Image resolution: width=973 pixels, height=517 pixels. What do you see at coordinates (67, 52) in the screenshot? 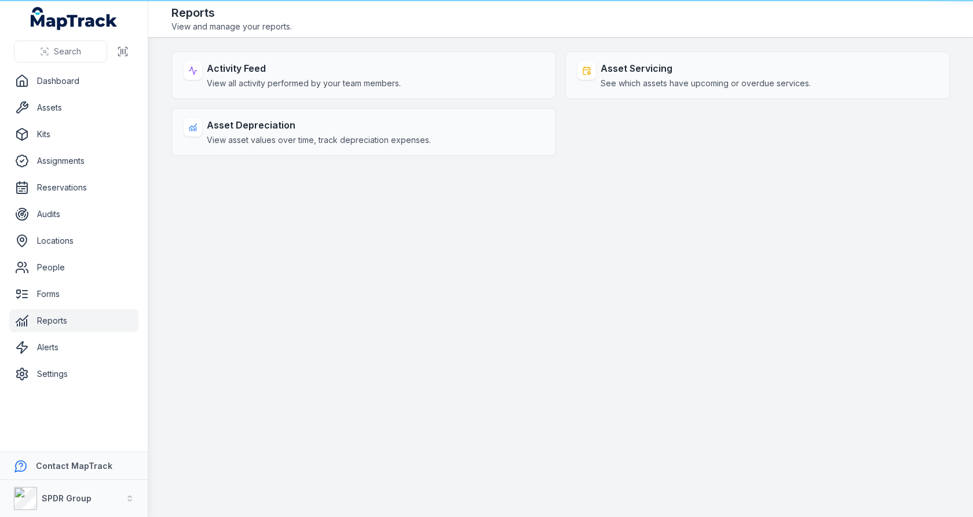
I see `span: Search` at bounding box center [67, 52].